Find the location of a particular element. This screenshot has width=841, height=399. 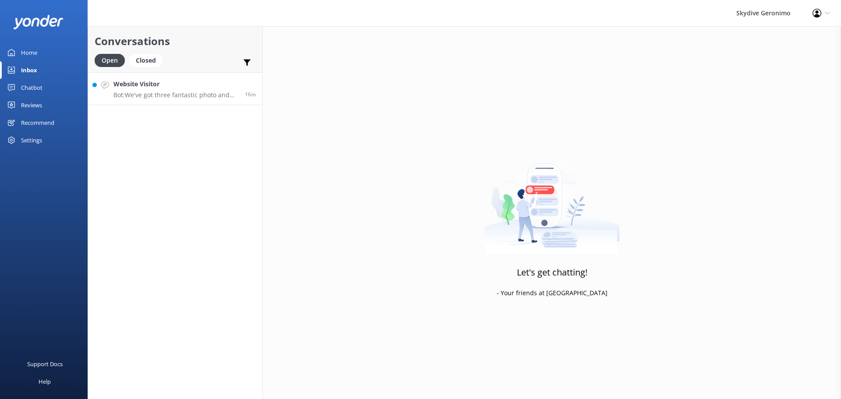

h3: Let's get chatting! is located at coordinates (552, 272).